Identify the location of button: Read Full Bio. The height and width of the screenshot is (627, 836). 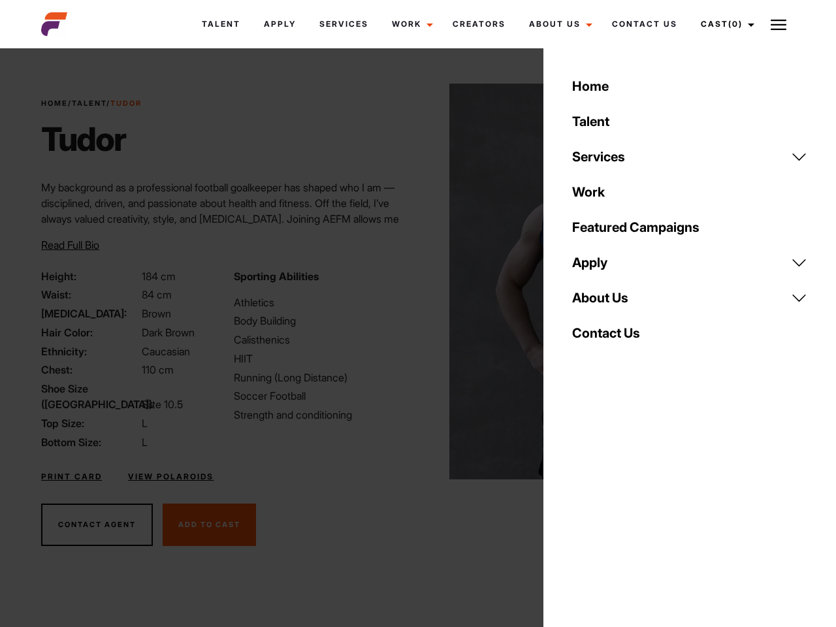
(70, 245).